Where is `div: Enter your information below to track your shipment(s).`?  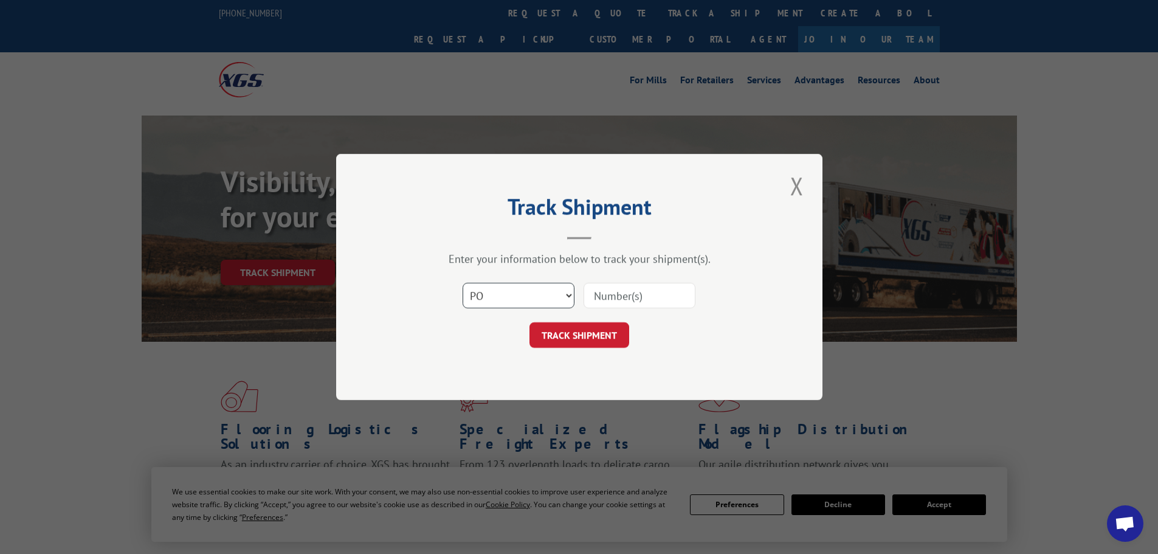
div: Enter your information below to track your shipment(s). is located at coordinates (579, 258).